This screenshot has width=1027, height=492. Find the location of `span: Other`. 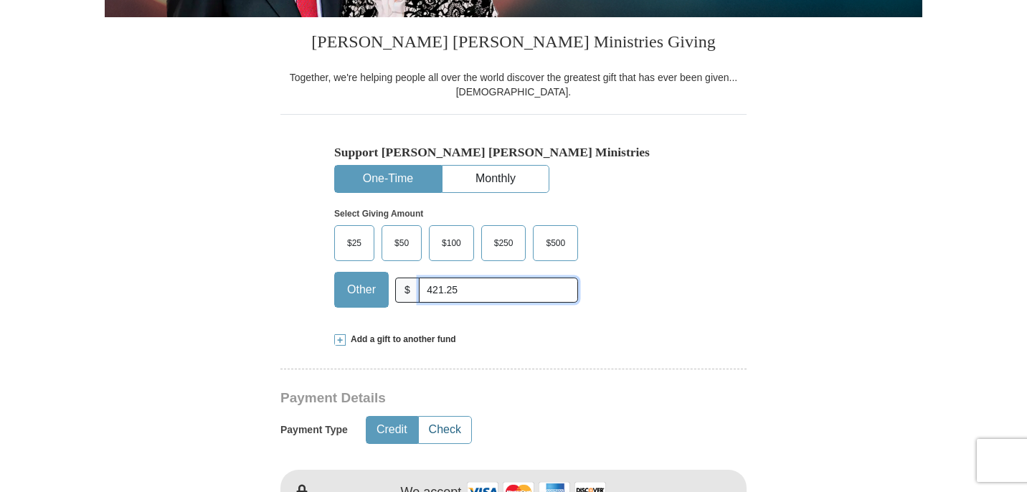

span: Other is located at coordinates (361, 290).